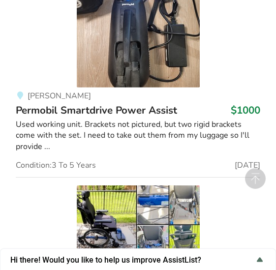 The width and height of the screenshot is (276, 270). I want to click on span: Permobil Smartdrive Power Assist, so click(96, 110).